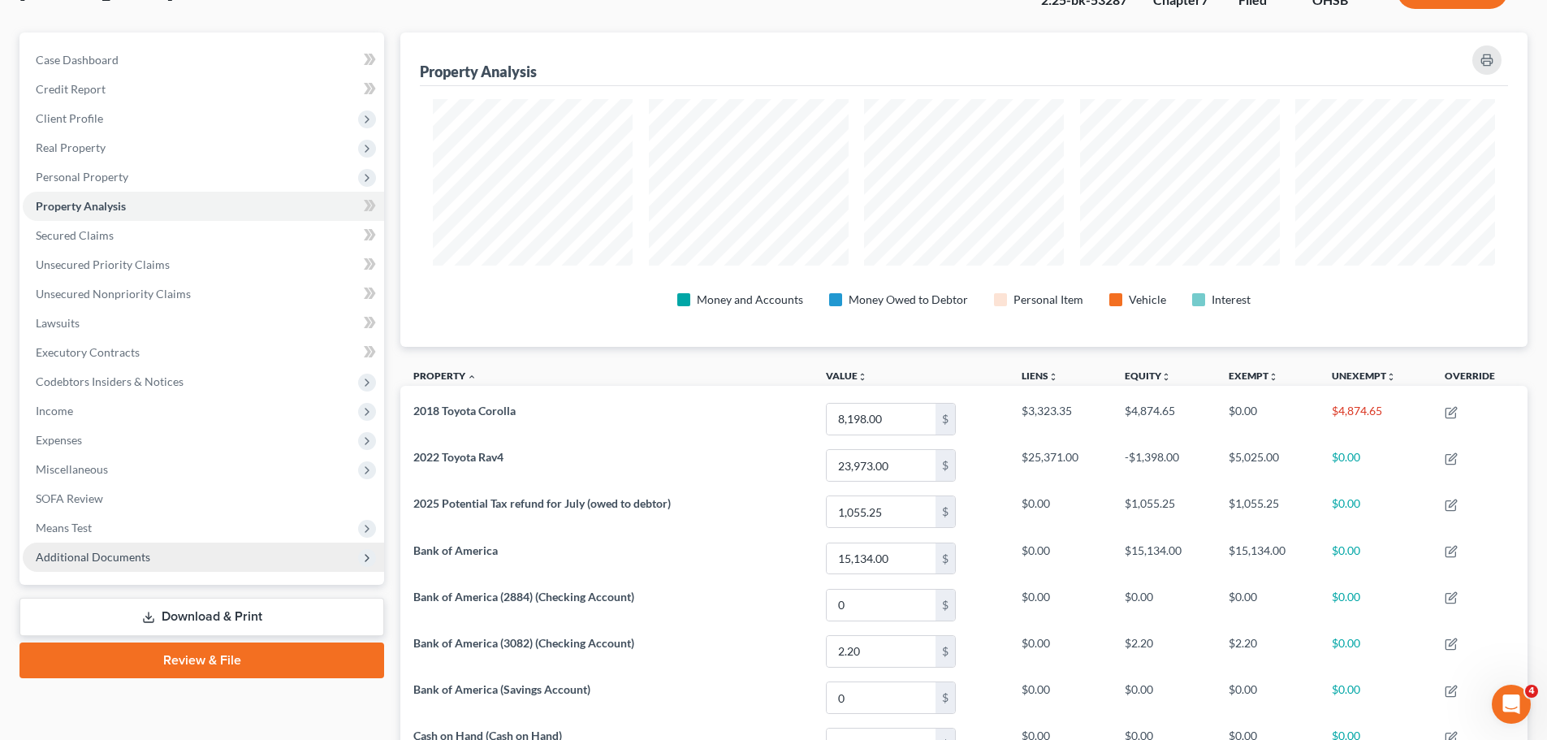  Describe the element at coordinates (58, 322) in the screenshot. I see `span: Lawsuits` at that location.